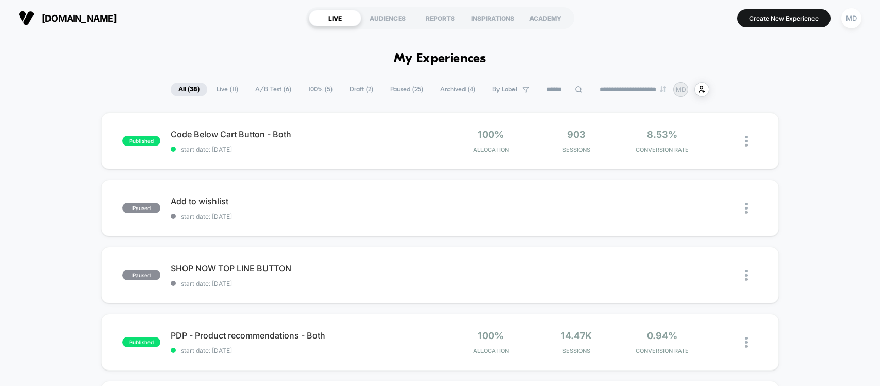 This screenshot has height=386, width=880. What do you see at coordinates (305, 134) in the screenshot?
I see `span: Code Below Cart Button - Both` at bounding box center [305, 134].